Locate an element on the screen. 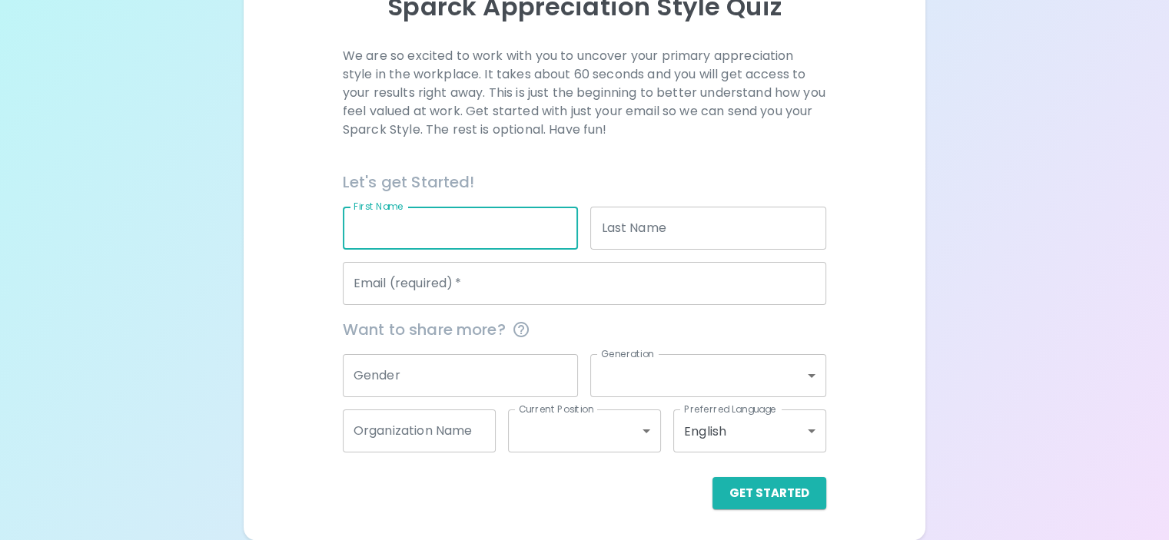  label: First Name is located at coordinates (378, 206).